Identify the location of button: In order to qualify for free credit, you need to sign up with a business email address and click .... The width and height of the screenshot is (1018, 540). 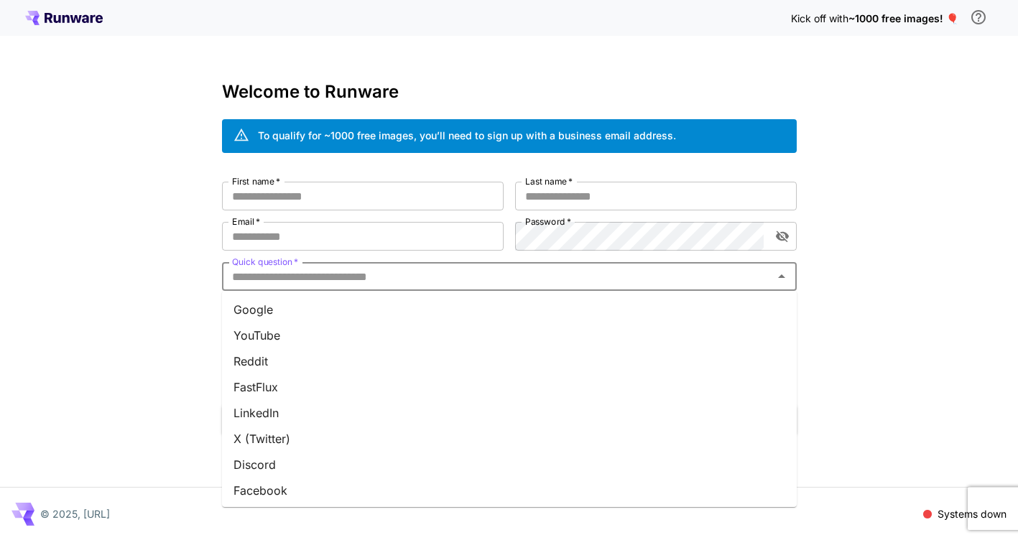
(979, 17).